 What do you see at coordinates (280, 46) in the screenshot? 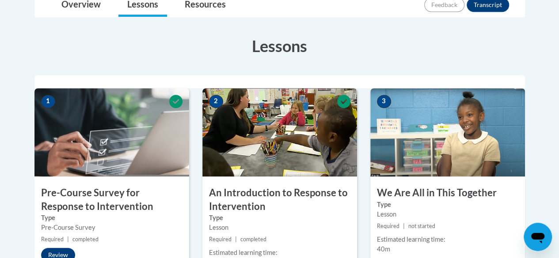
I see `h3: Lessons` at bounding box center [280, 46].